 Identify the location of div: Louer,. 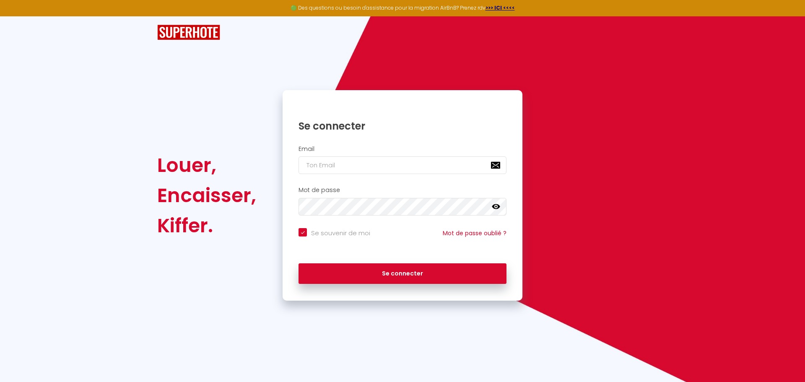
(207, 165).